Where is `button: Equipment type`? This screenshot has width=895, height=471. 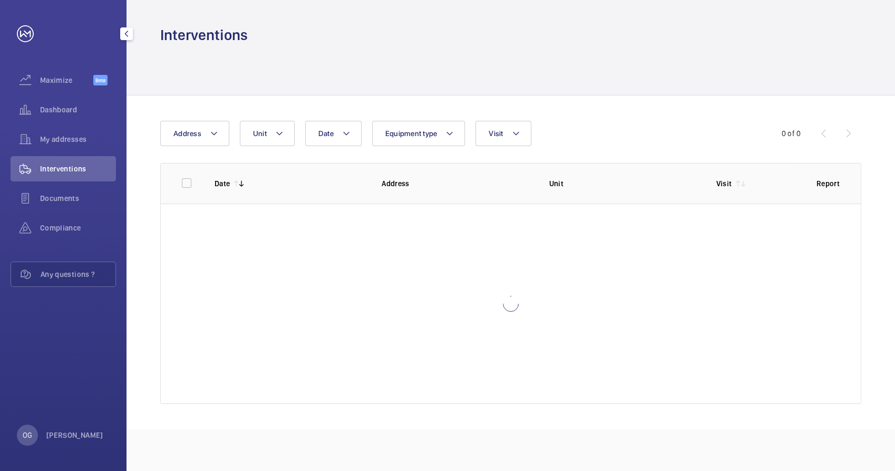
button: Equipment type is located at coordinates (419, 133).